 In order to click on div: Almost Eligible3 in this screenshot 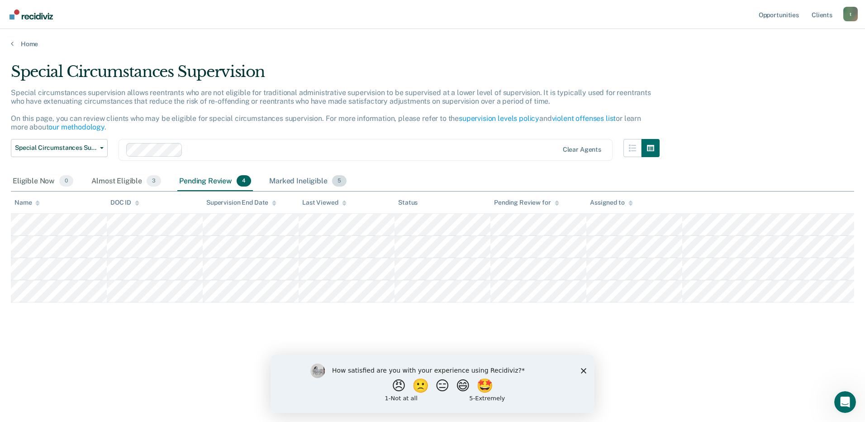, I will do `click(126, 181)`.